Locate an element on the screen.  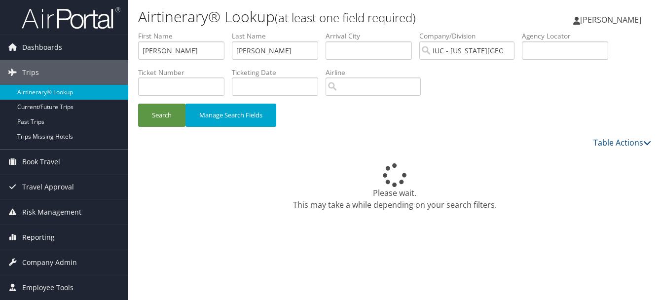
span: Company Admin is located at coordinates (49, 263).